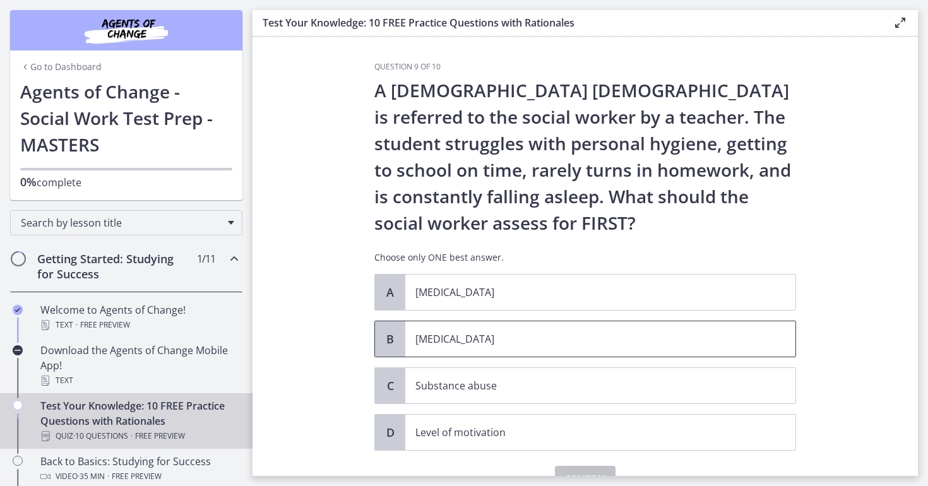 This screenshot has width=928, height=486. What do you see at coordinates (91, 476) in the screenshot?
I see `span: · 35 min` at bounding box center [91, 476].